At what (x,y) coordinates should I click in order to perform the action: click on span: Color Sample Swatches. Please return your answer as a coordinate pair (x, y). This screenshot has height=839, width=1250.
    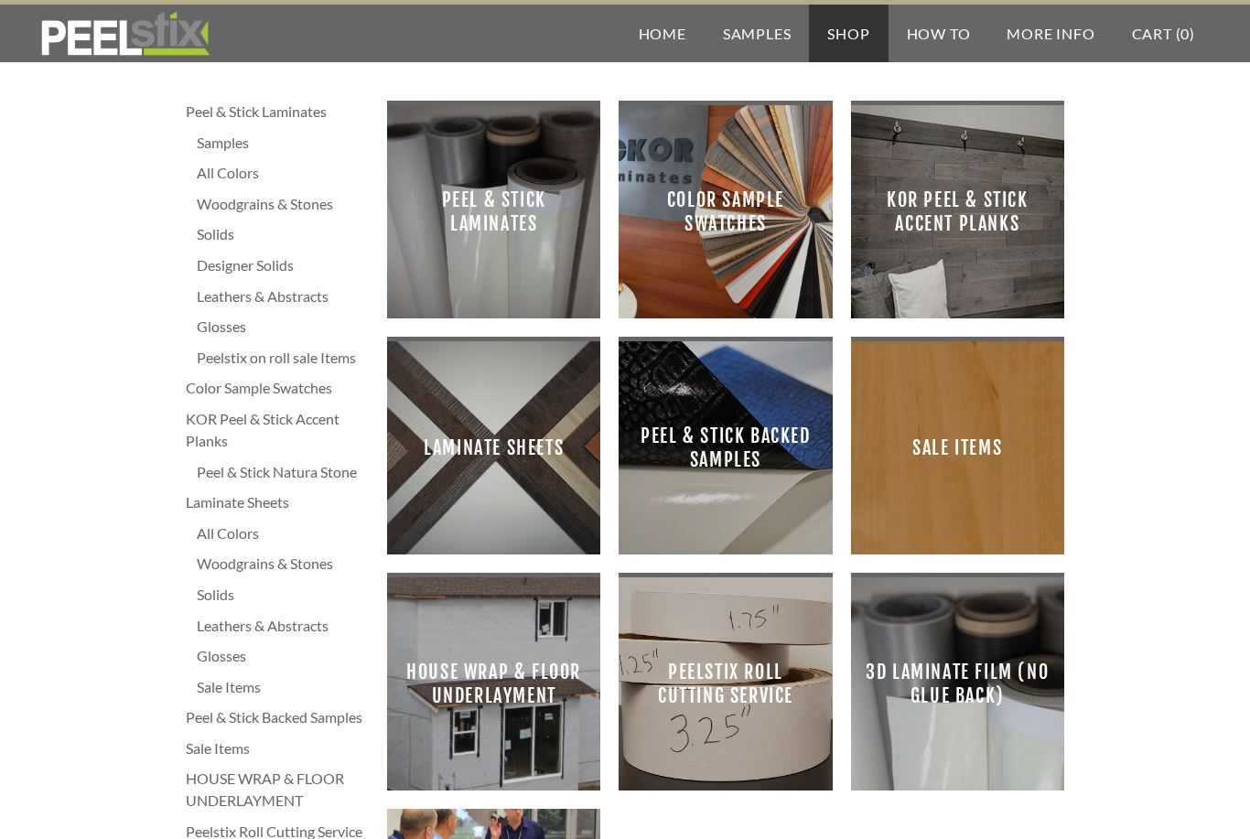
    Looking at the image, I should click on (725, 211).